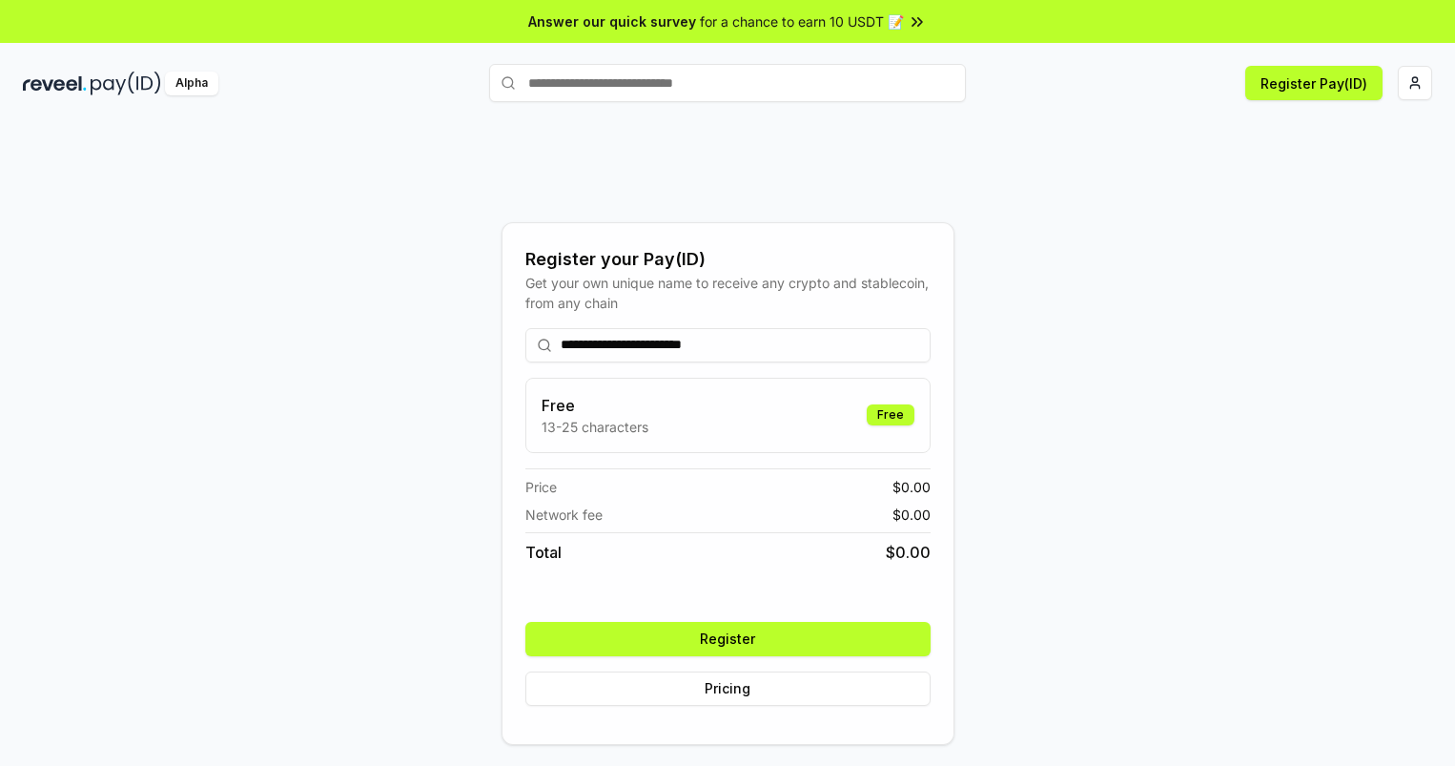 The width and height of the screenshot is (1455, 766). What do you see at coordinates (727, 639) in the screenshot?
I see `button: Register` at bounding box center [727, 639].